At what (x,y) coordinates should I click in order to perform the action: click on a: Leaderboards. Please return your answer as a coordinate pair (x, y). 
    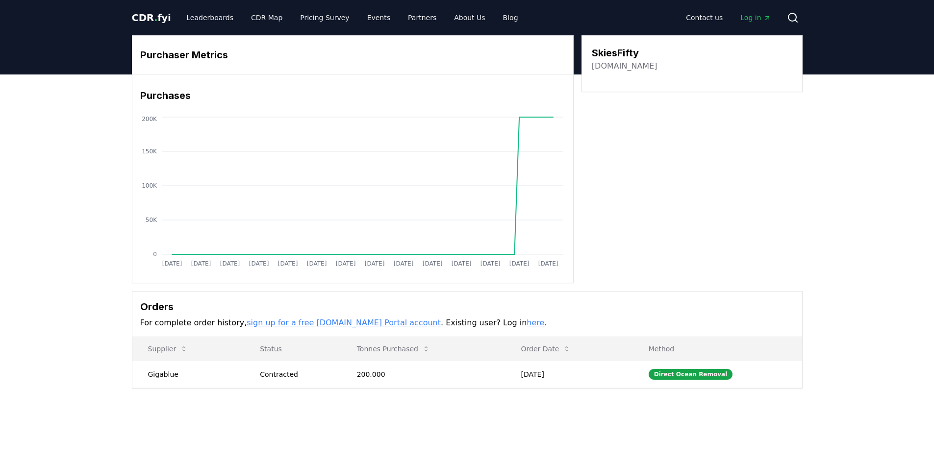
    Looking at the image, I should click on (210, 18).